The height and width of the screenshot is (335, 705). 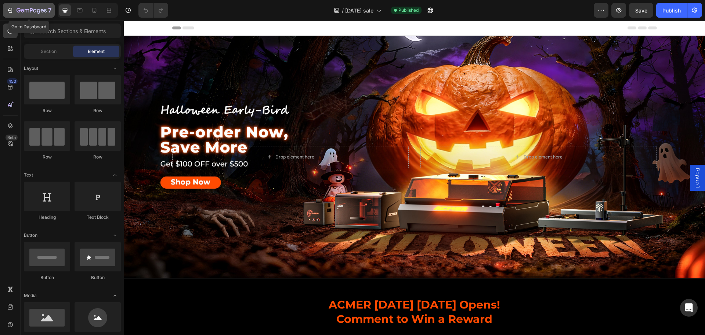 What do you see at coordinates (28, 175) in the screenshot?
I see `span: Text` at bounding box center [28, 175].